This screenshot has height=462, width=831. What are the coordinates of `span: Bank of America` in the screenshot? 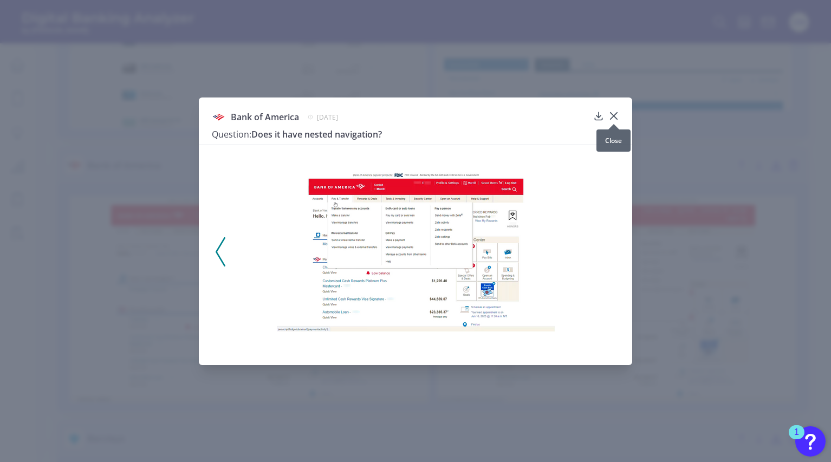 It's located at (265, 117).